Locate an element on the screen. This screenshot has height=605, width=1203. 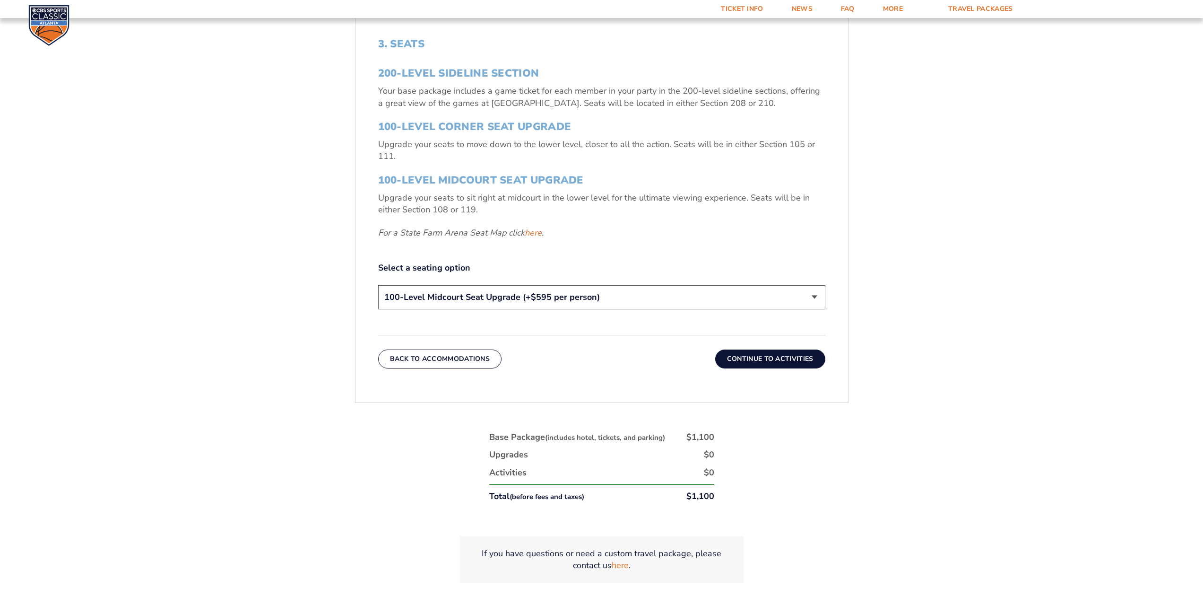
h3: 100-Level Corner Seat Upgrade is located at coordinates (602, 127).